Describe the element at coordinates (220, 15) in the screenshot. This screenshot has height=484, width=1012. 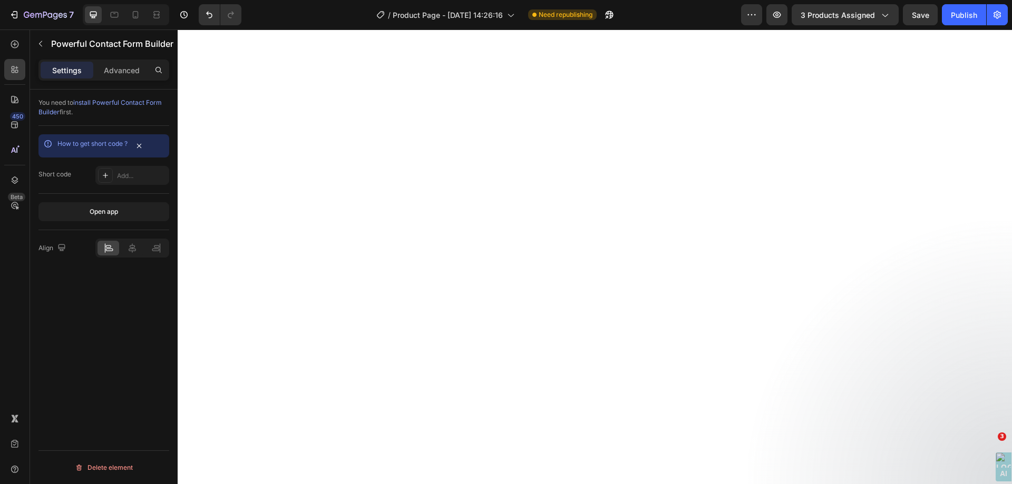
I see `div: Undo/Redo` at that location.